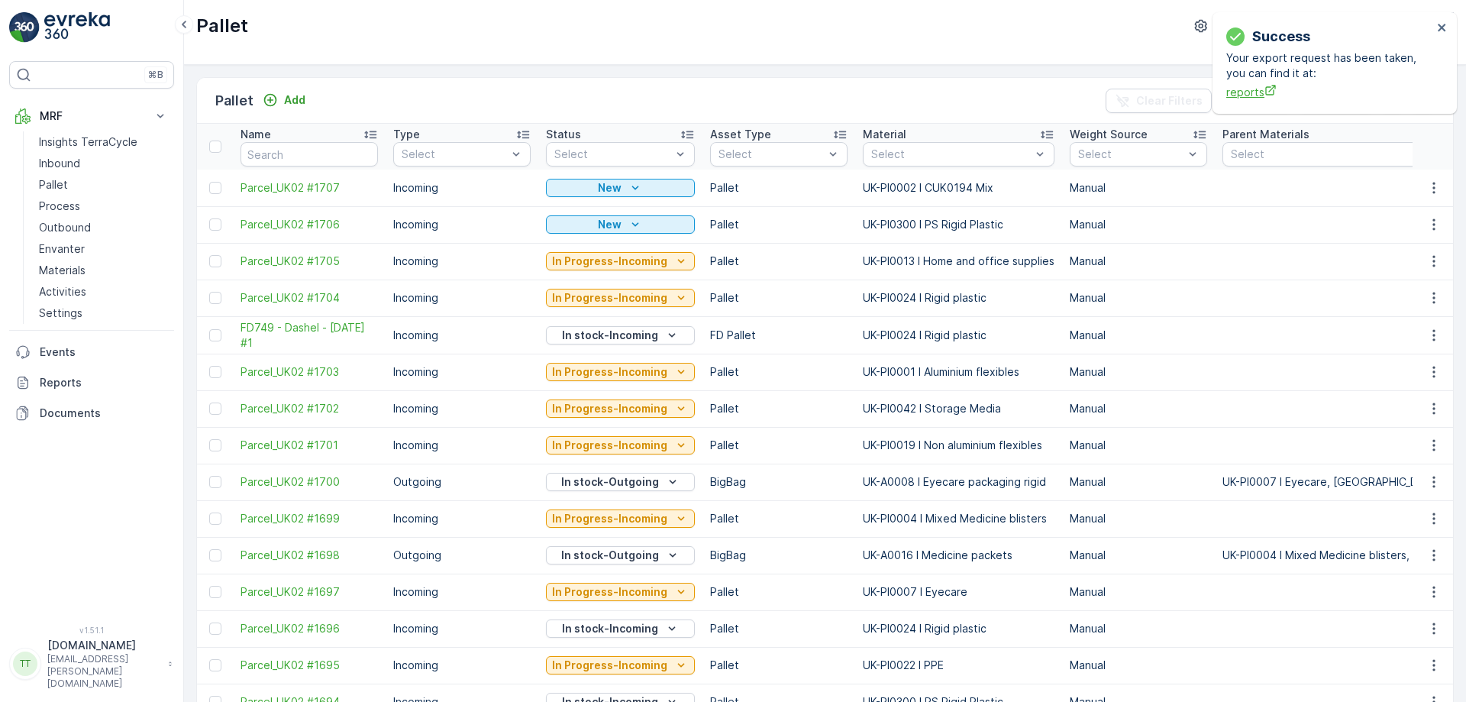 Image resolution: width=1466 pixels, height=702 pixels. I want to click on p: Material, so click(884, 134).